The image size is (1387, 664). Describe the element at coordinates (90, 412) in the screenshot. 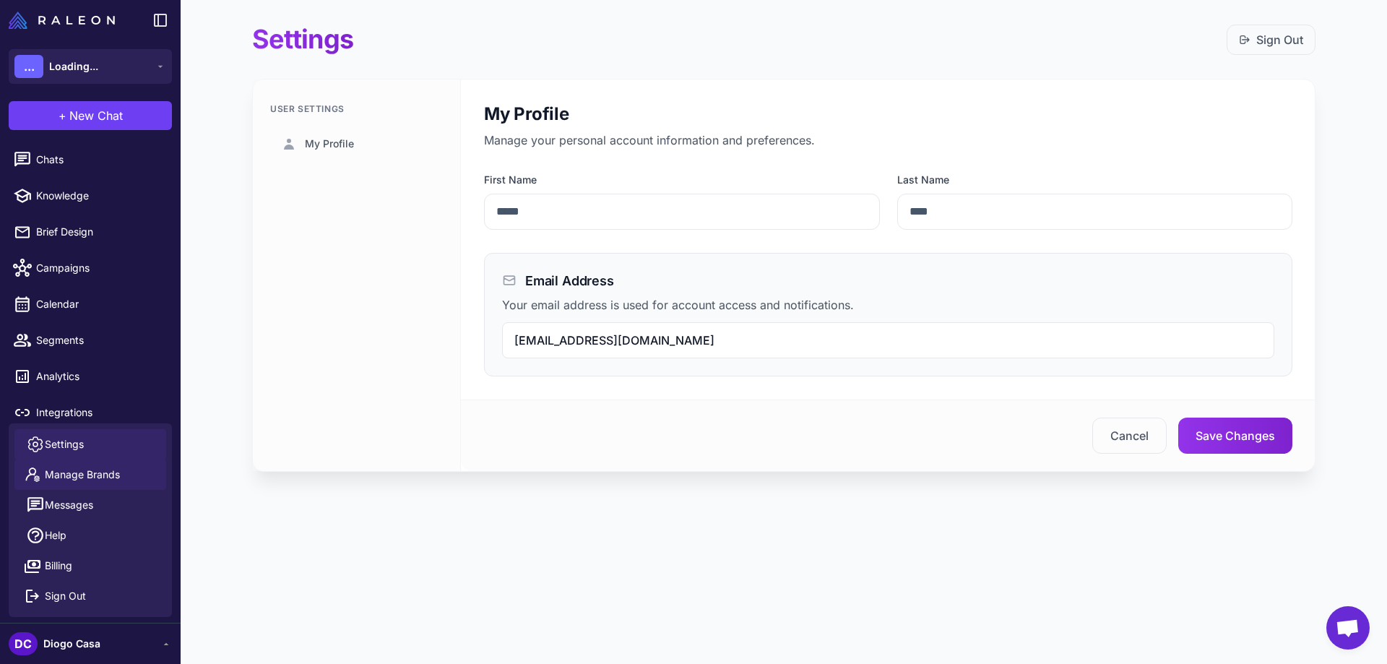

I see `a: Integrations` at that location.